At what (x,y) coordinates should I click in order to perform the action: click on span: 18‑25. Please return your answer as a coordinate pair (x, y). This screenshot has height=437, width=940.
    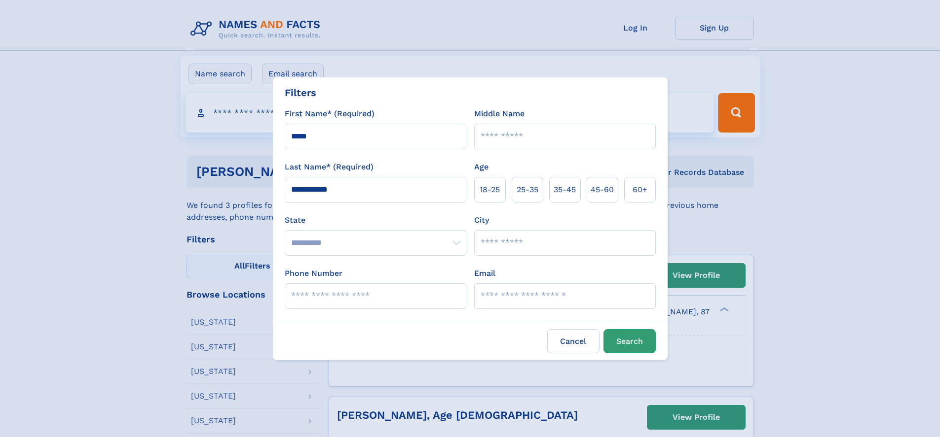
    Looking at the image, I should click on (489, 190).